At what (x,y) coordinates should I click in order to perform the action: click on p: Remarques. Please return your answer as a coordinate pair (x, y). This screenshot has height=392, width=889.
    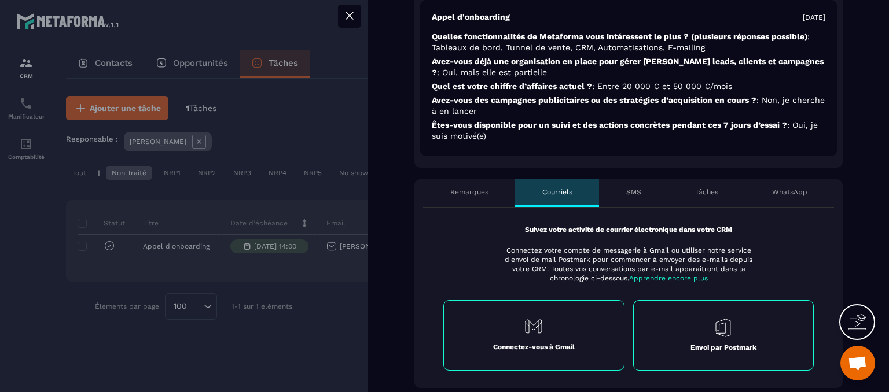
    Looking at the image, I should click on (469, 192).